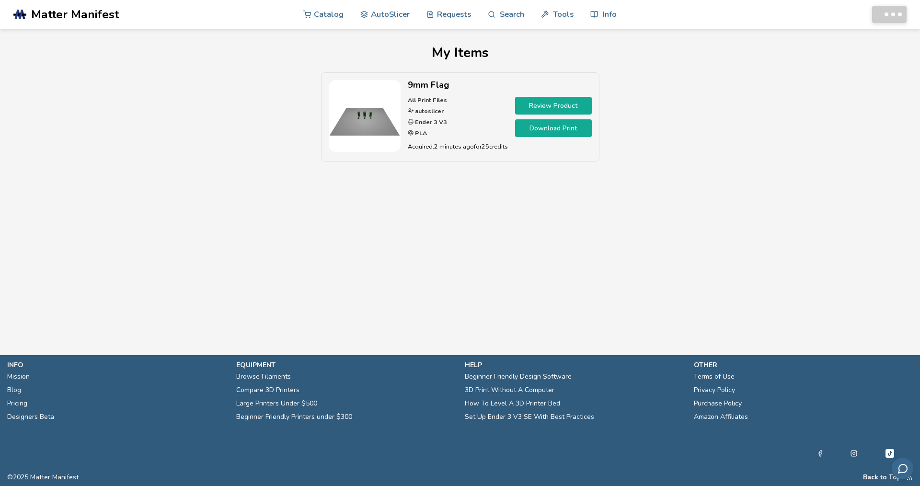 The image size is (920, 486). Describe the element at coordinates (458, 85) in the screenshot. I see `h2: 9mm Flag` at that location.